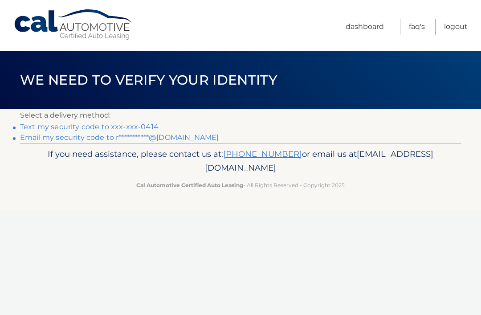 This screenshot has width=481, height=315. Describe the element at coordinates (455, 27) in the screenshot. I see `a: Logout` at that location.